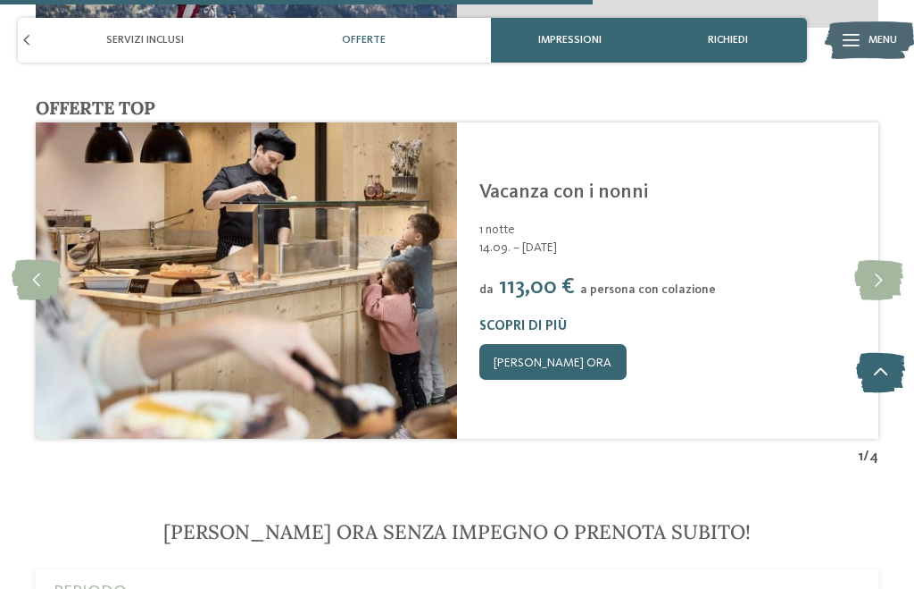 The width and height of the screenshot is (914, 589). Describe the element at coordinates (883, 40) in the screenshot. I see `span: Menu` at that location.